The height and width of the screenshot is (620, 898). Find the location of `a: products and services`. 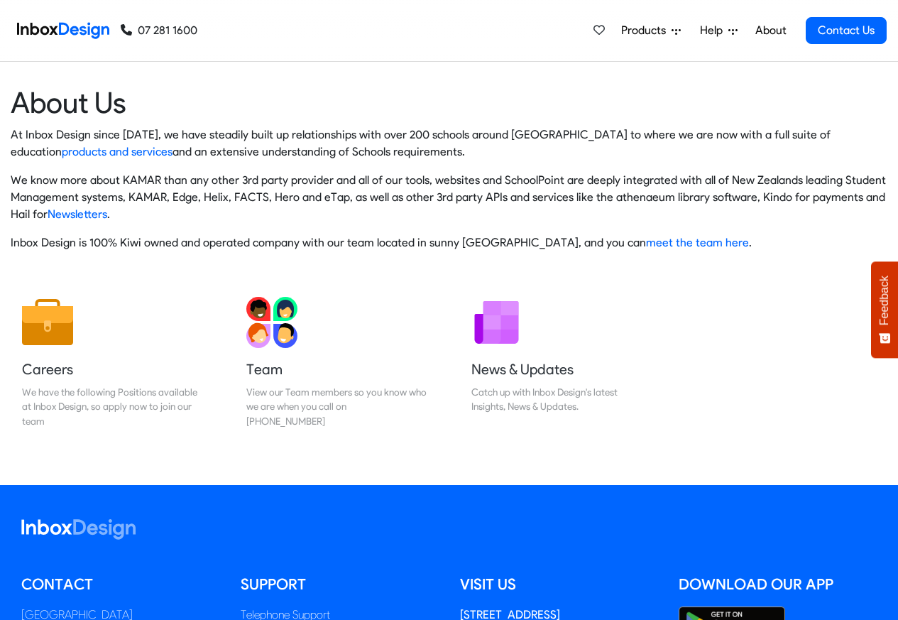

a: products and services is located at coordinates (117, 151).